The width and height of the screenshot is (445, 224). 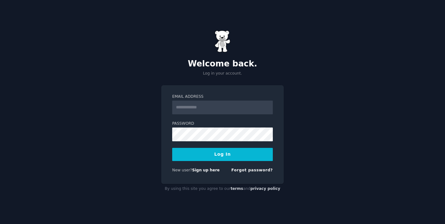 I want to click on a: Sign up here, so click(x=206, y=170).